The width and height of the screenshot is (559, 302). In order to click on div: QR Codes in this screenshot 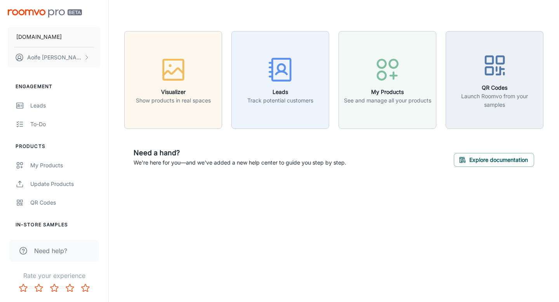, I will do `click(65, 203)`.